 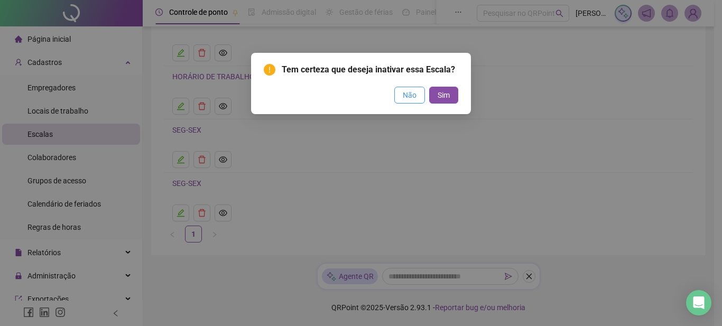 I want to click on button: Sim, so click(x=443, y=95).